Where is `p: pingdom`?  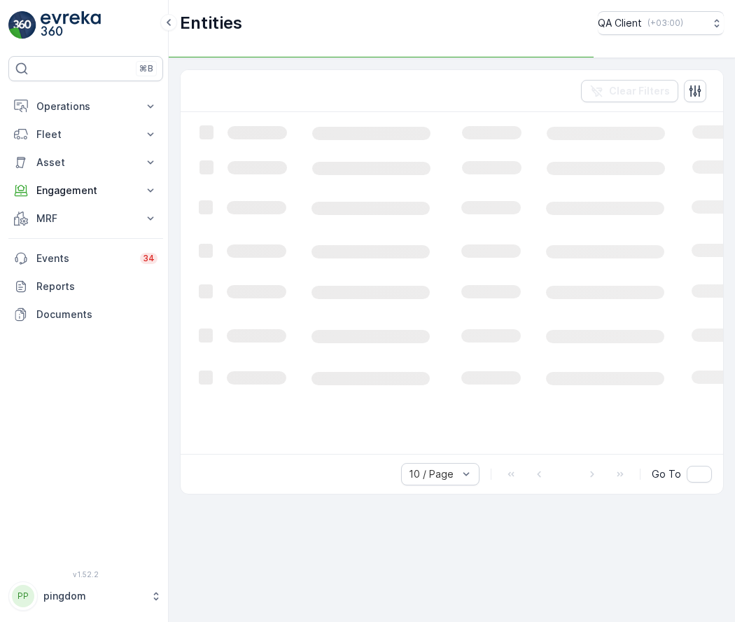
p: pingdom is located at coordinates (93, 596).